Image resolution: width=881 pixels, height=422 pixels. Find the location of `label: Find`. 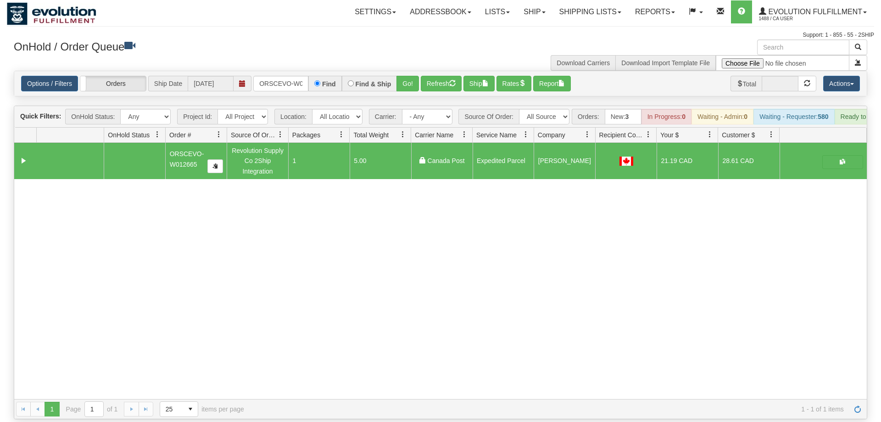

label: Find is located at coordinates (329, 84).